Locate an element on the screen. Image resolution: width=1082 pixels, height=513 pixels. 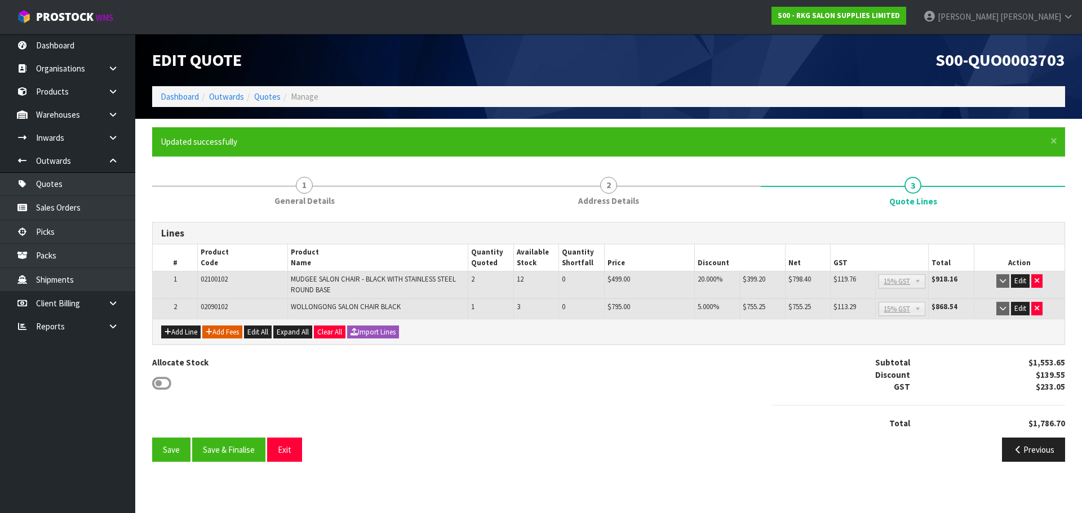
th: Product Code is located at coordinates (243, 258).